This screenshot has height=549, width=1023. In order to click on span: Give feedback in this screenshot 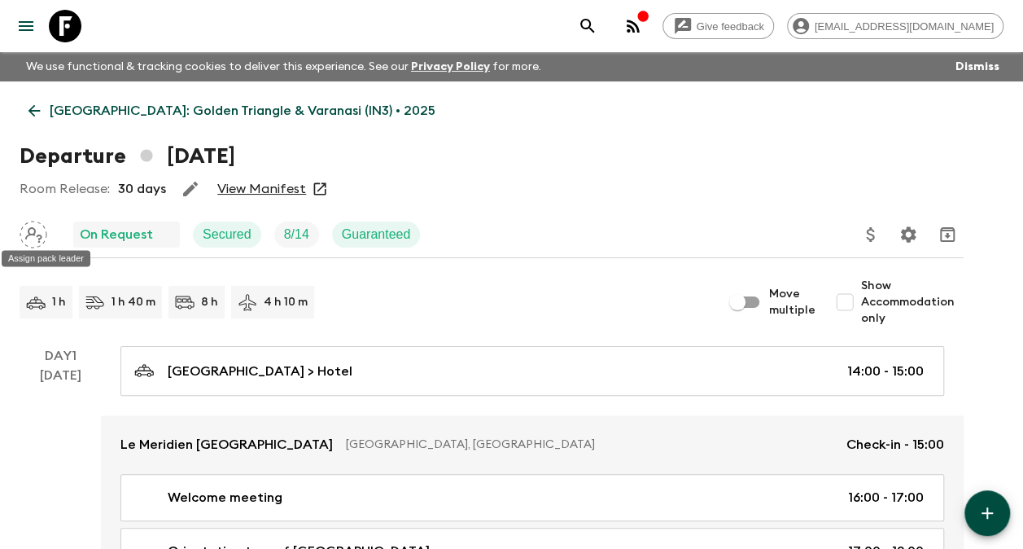, I will do `click(730, 26)`.